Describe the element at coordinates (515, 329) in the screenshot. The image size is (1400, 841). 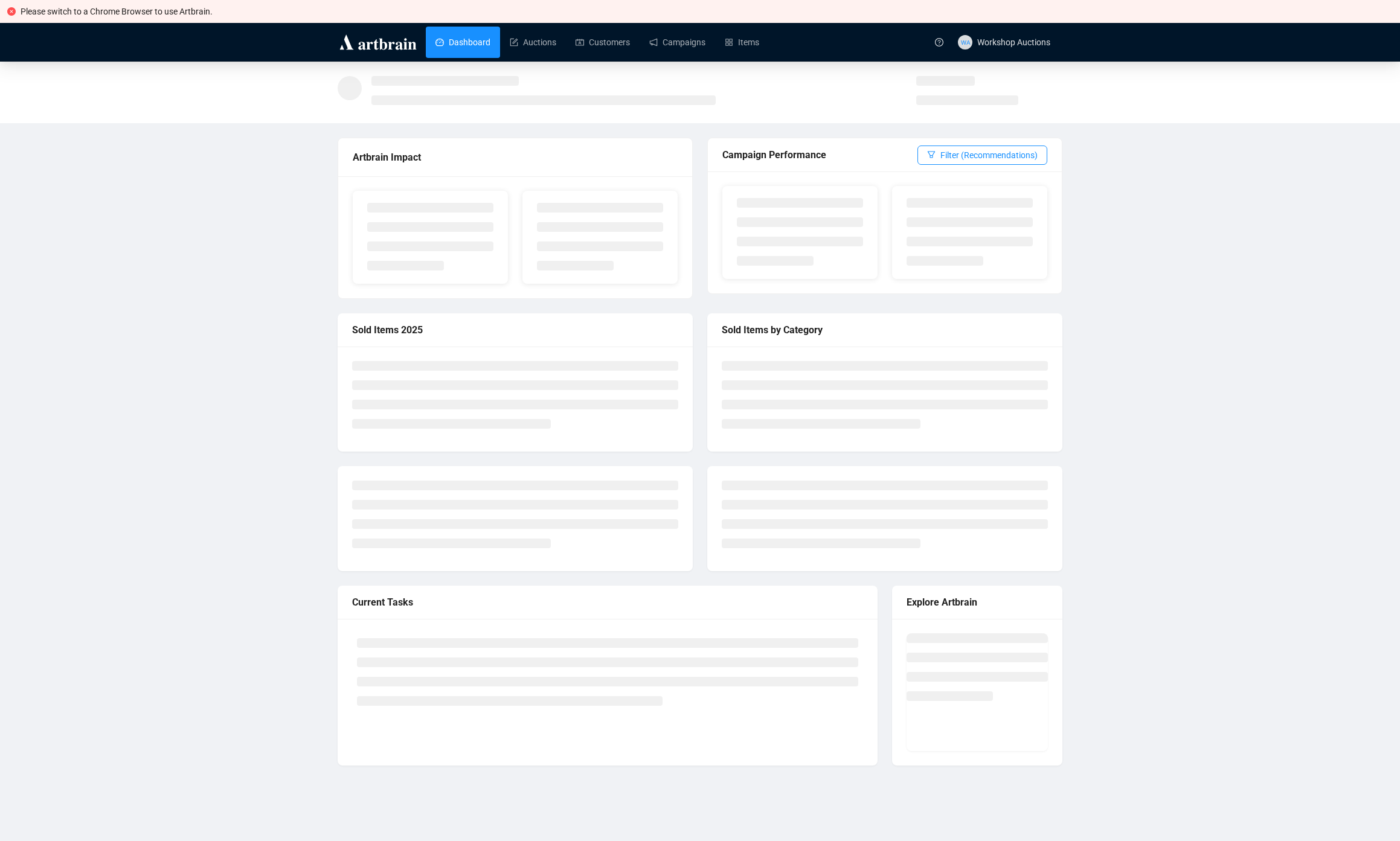
I see `div: Sold Items 2025` at that location.